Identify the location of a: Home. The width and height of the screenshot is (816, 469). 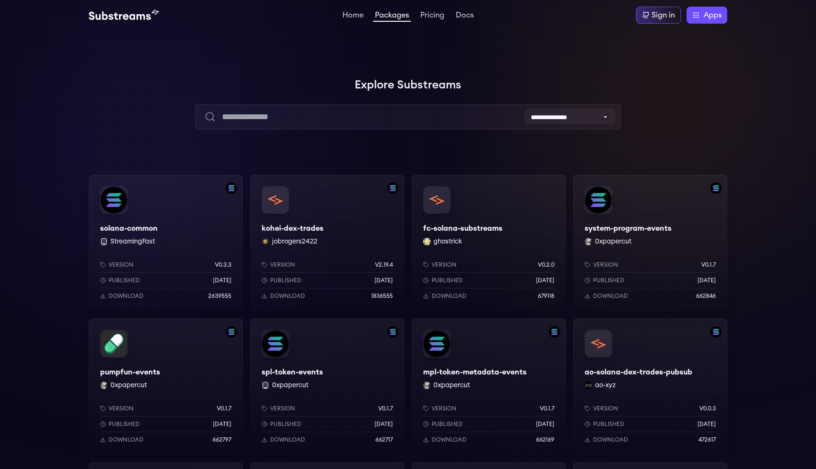
(353, 16).